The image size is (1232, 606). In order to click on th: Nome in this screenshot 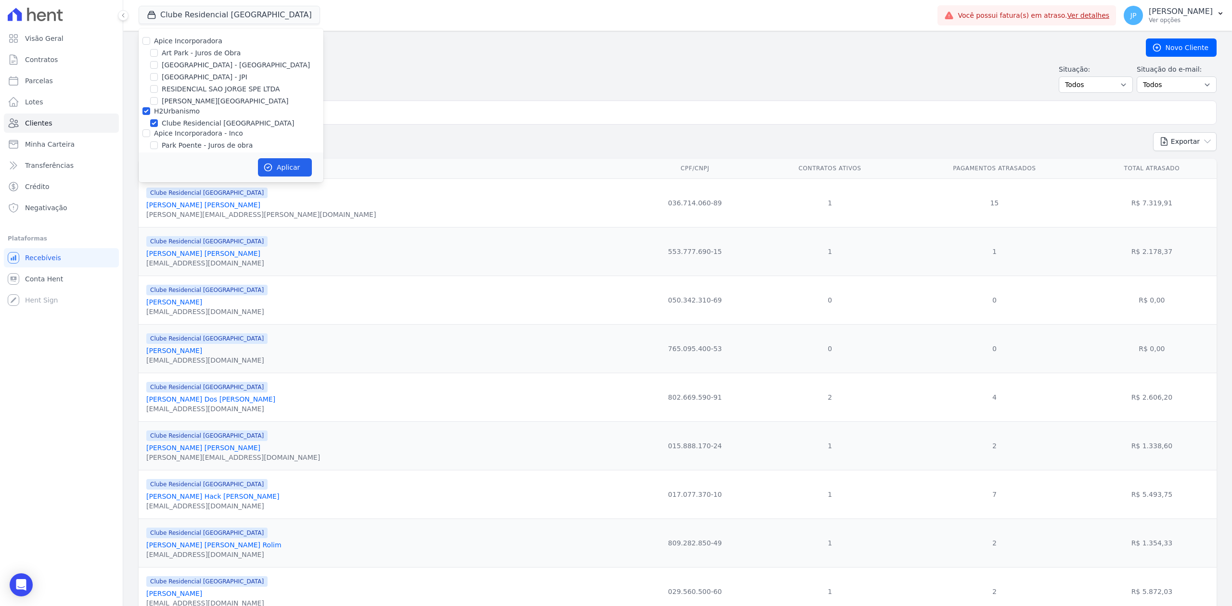, I will do `click(385, 168)`.